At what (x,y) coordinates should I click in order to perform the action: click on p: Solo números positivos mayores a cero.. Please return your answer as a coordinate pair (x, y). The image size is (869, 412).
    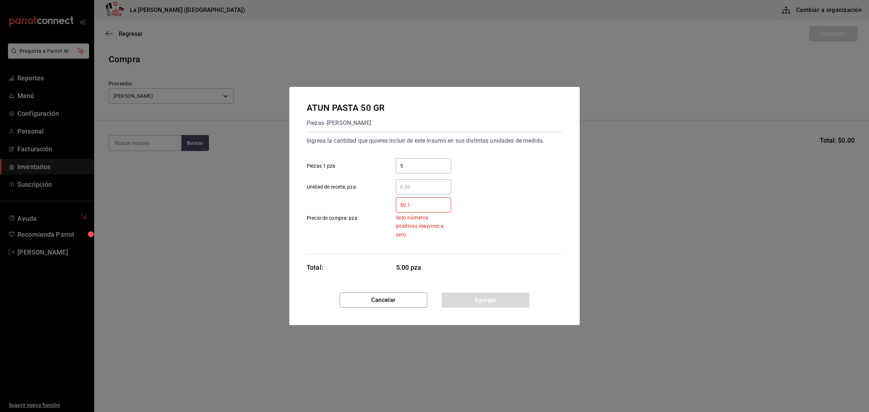
    Looking at the image, I should click on (423, 226).